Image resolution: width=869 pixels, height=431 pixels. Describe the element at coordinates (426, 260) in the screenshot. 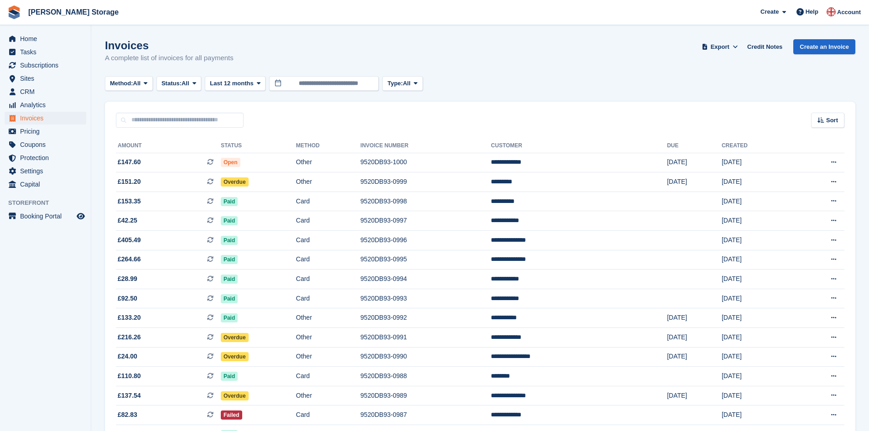

I see `td: 9520DB93-0995` at that location.